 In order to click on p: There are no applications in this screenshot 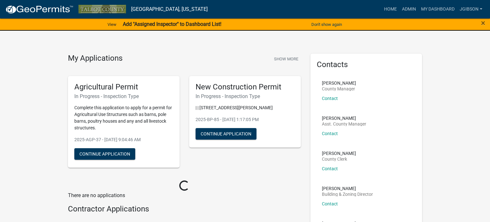, I will do `click(184, 195)`.